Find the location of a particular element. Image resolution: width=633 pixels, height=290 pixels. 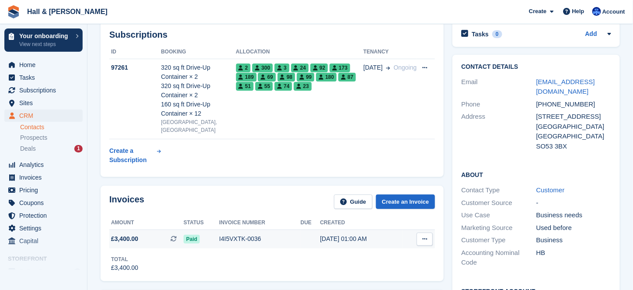

p: View next steps is located at coordinates (45, 44).